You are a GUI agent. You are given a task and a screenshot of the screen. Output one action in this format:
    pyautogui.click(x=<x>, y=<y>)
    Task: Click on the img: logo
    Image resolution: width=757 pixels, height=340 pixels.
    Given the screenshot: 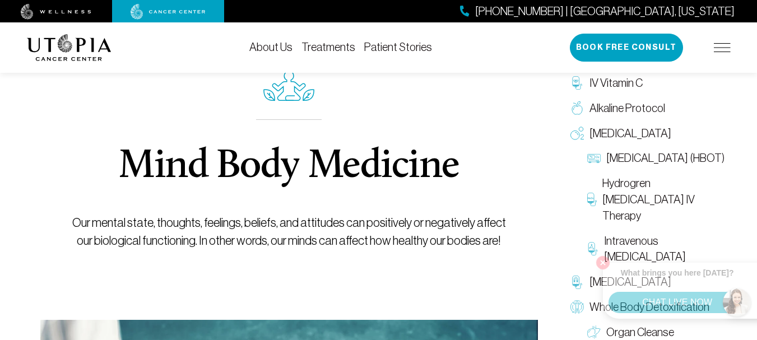 What is the action you would take?
    pyautogui.click(x=69, y=48)
    